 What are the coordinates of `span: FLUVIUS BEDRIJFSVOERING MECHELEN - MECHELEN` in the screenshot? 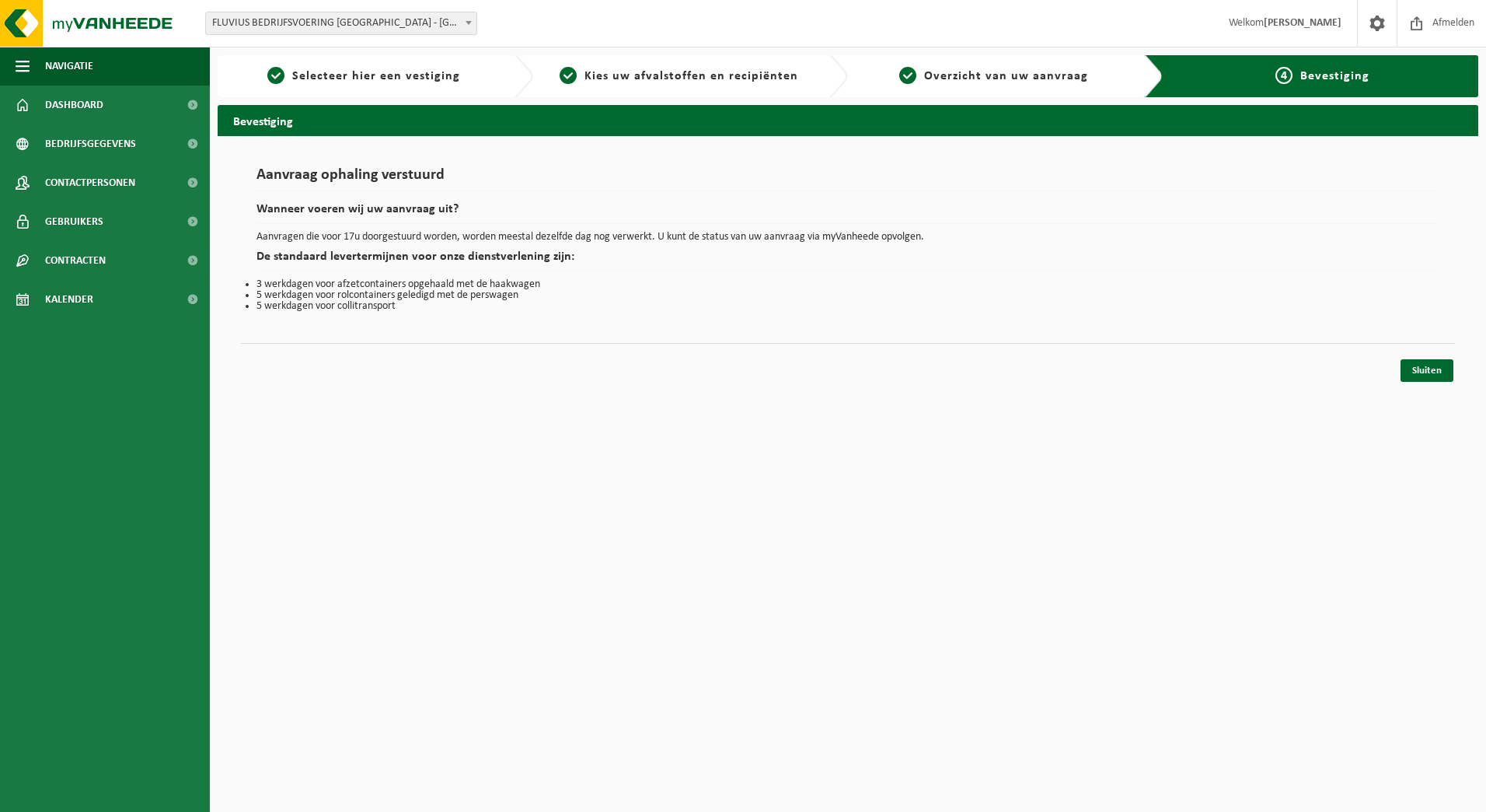 It's located at (341, 24).